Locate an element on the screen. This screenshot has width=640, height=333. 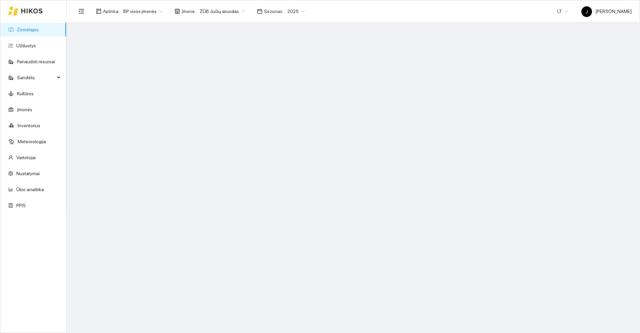
a: Kultūros is located at coordinates (25, 94).